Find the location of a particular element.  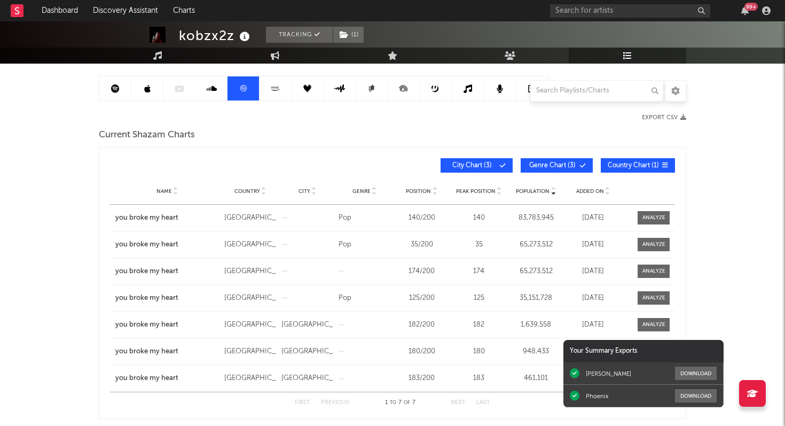

div: 182 is located at coordinates (479, 325).